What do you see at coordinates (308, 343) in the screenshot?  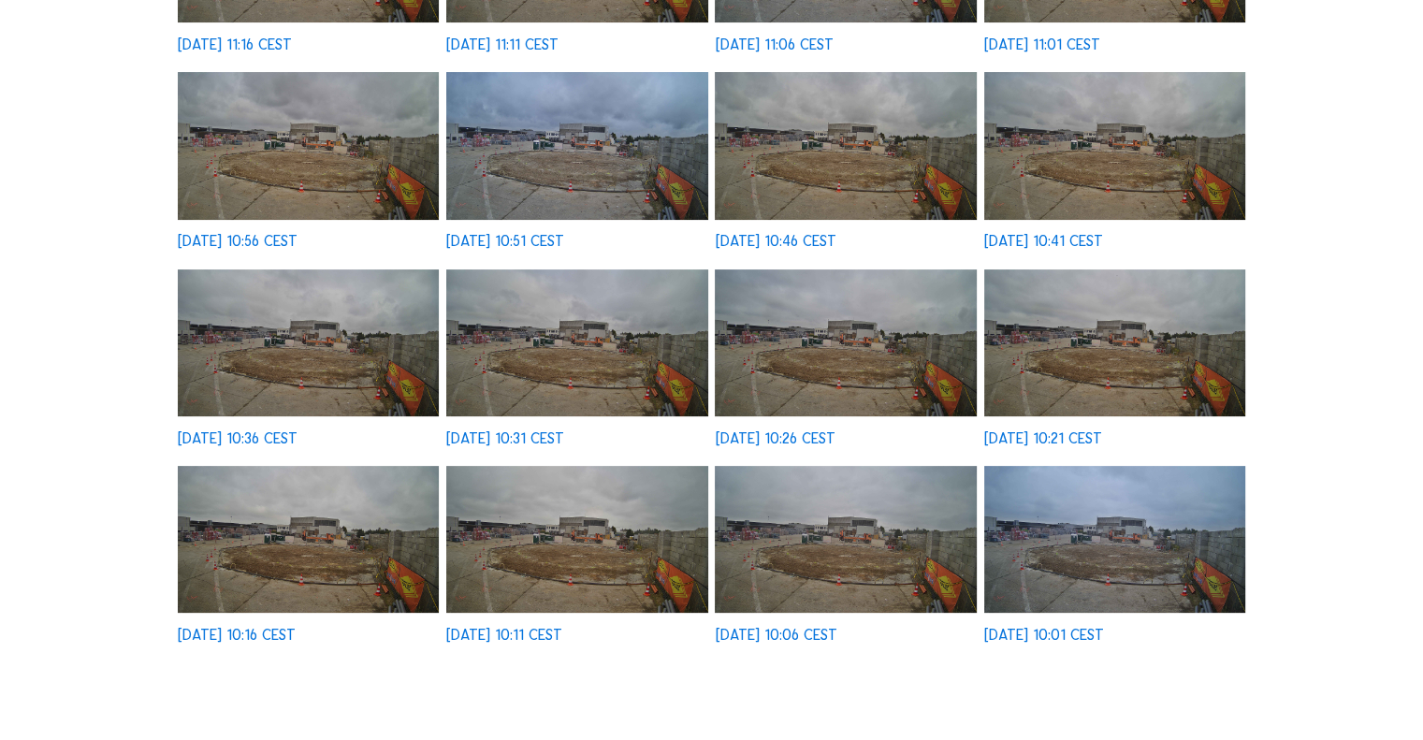 I see `img: image_53791343` at bounding box center [308, 343].